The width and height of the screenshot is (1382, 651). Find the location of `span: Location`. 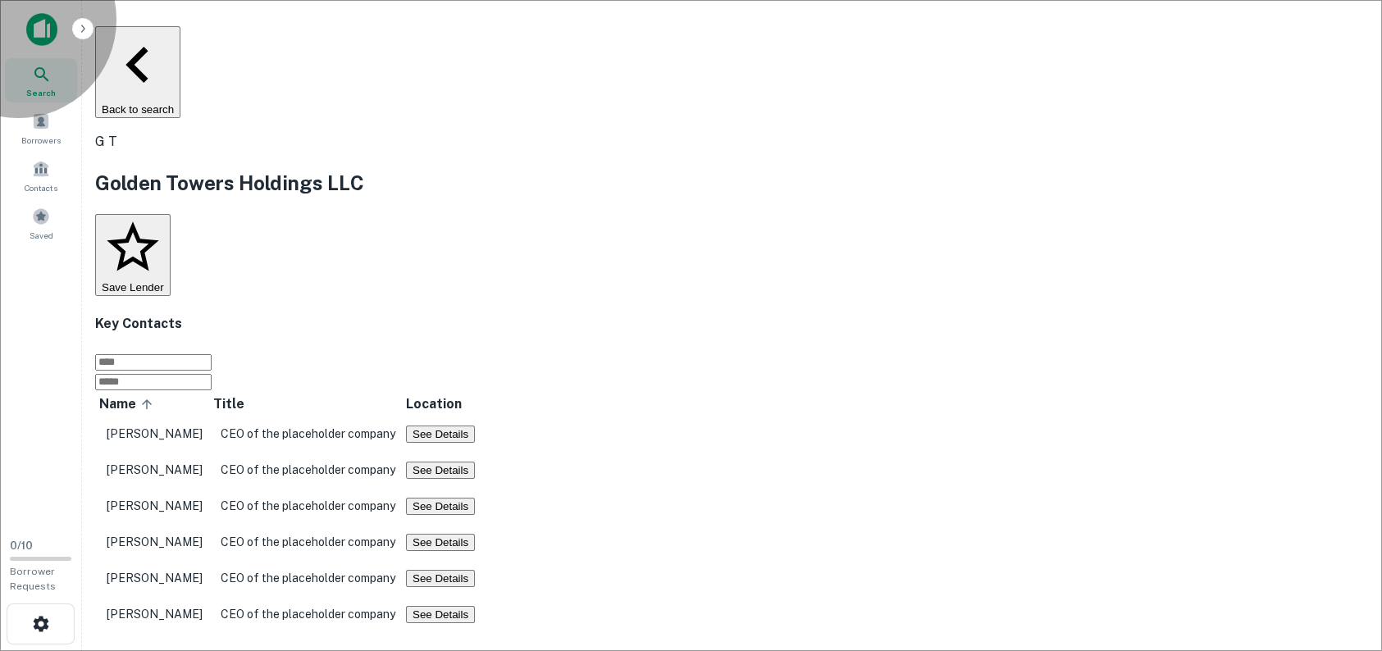

span: Location is located at coordinates (434, 404).